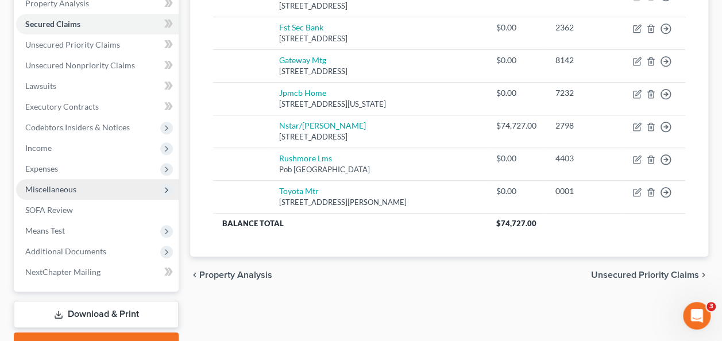 This screenshot has width=722, height=341. I want to click on div: 4403, so click(584, 159).